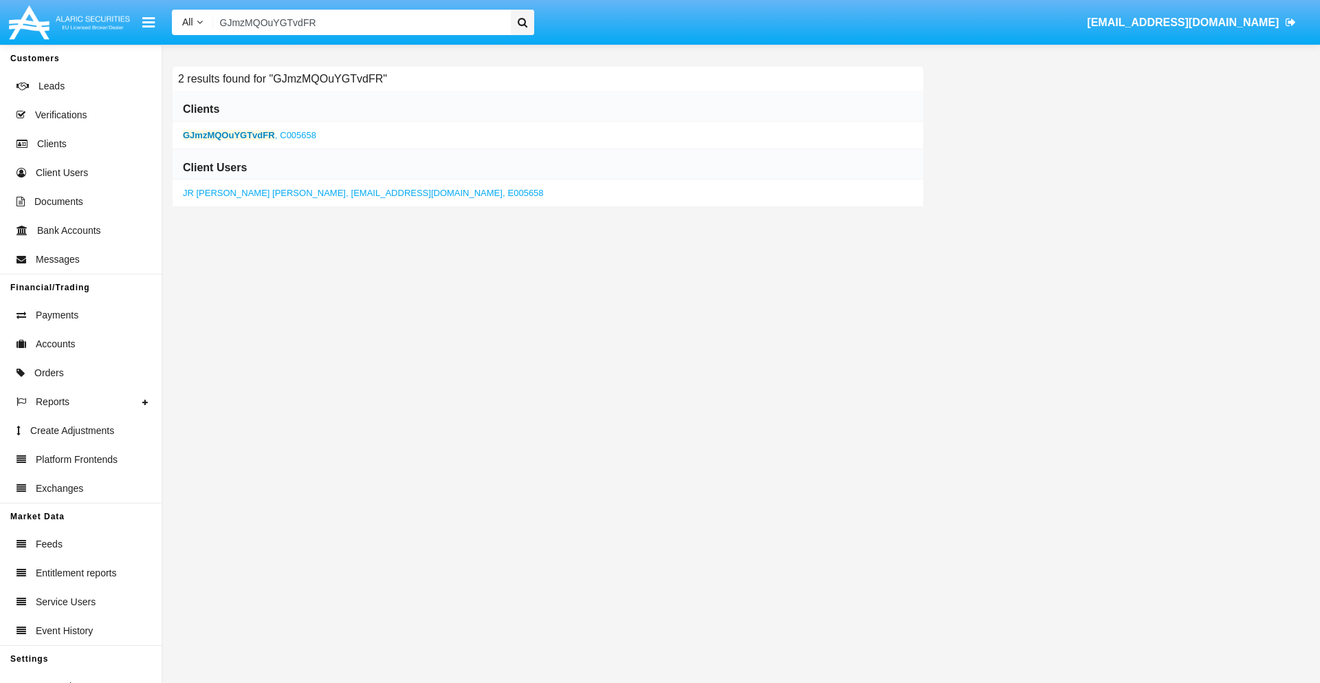 This screenshot has height=683, width=1320. What do you see at coordinates (76, 573) in the screenshot?
I see `span: Entitlement reports` at bounding box center [76, 573].